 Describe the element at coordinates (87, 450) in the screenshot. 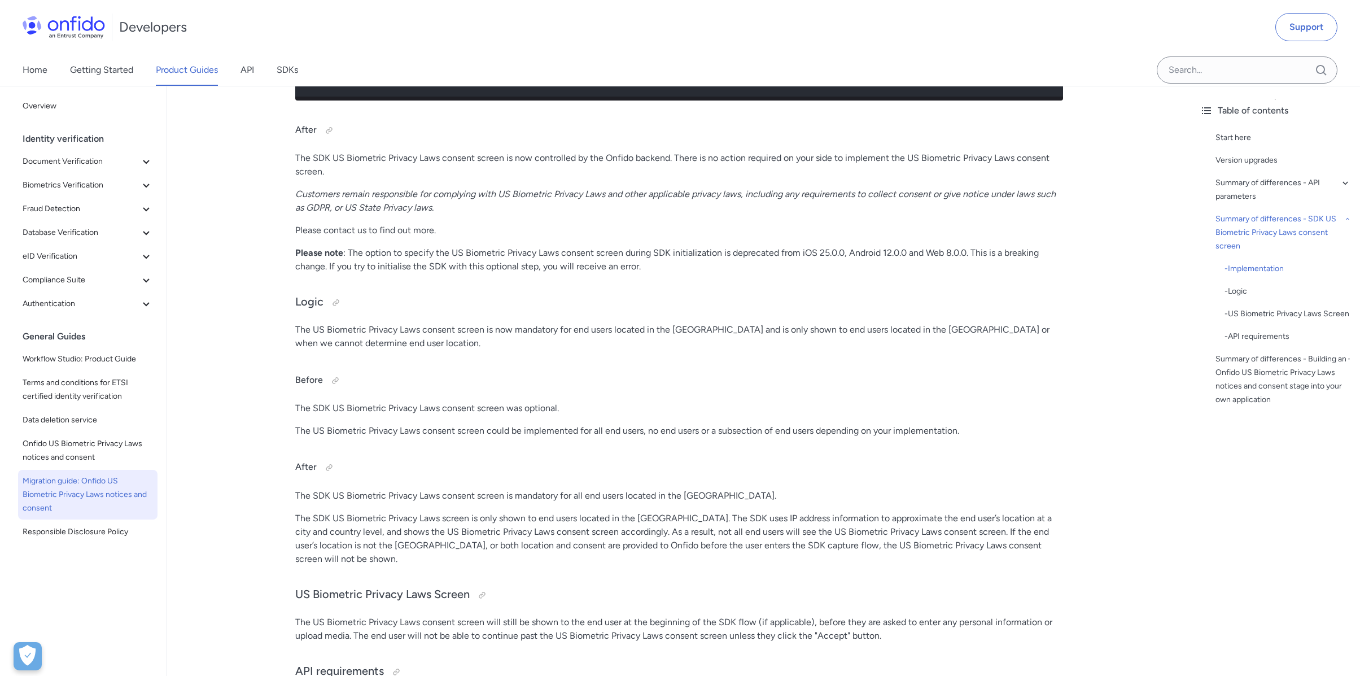

I see `span: Onfido US Biometric Privacy Laws notices and consent` at that location.